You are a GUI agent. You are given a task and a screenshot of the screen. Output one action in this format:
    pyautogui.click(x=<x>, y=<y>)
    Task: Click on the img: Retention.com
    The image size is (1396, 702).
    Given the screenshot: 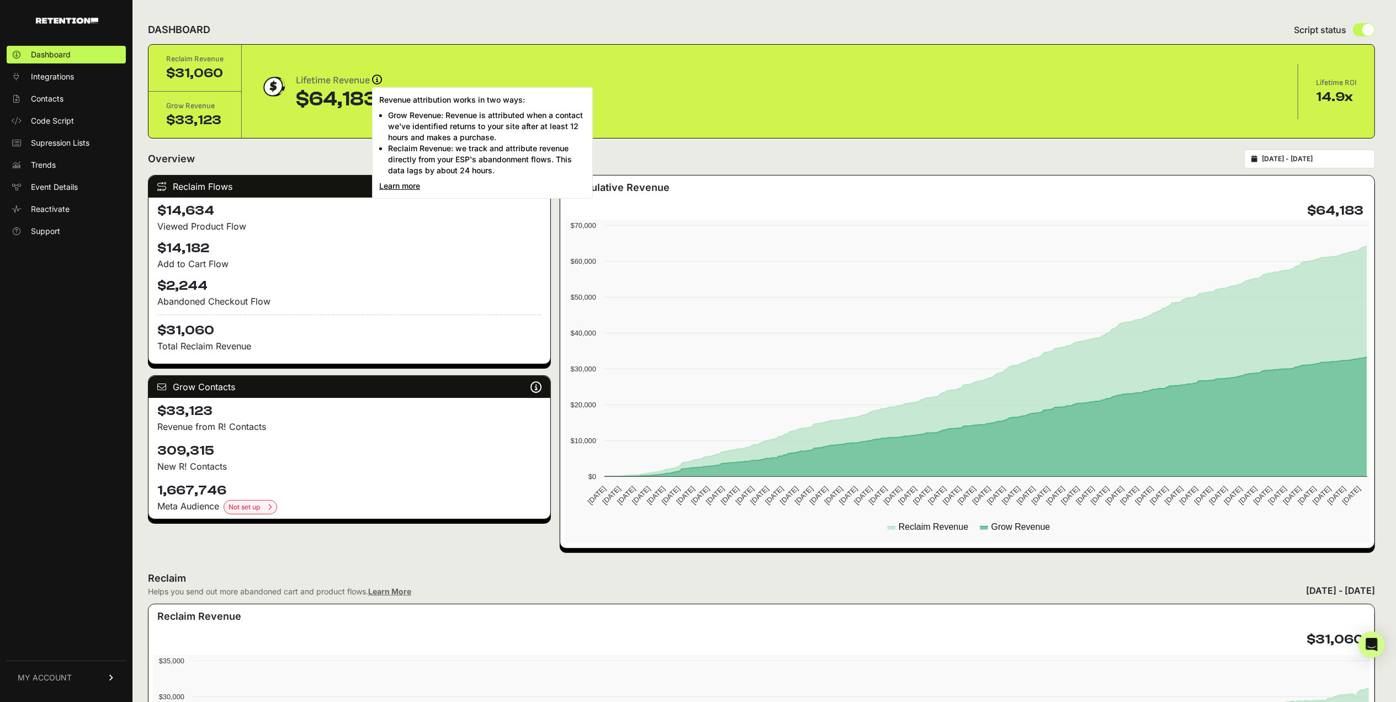 What is the action you would take?
    pyautogui.click(x=67, y=20)
    